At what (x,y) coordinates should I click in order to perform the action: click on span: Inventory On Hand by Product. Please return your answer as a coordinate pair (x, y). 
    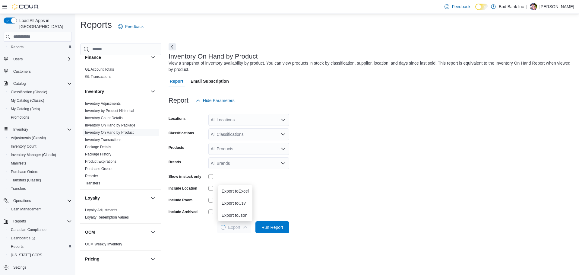
    Looking at the image, I should click on (109, 132).